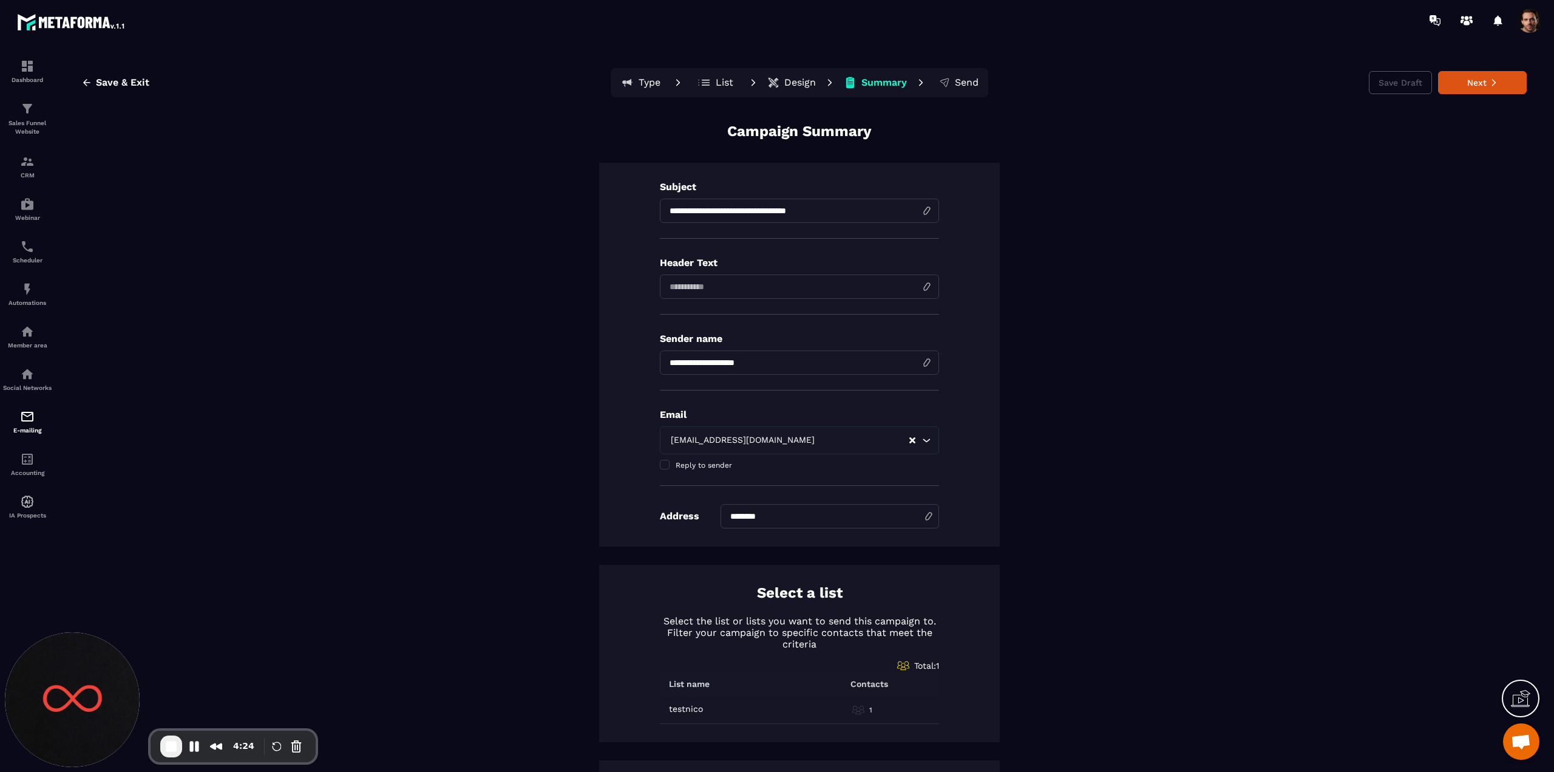  What do you see at coordinates (724, 83) in the screenshot?
I see `p: List` at bounding box center [724, 83].